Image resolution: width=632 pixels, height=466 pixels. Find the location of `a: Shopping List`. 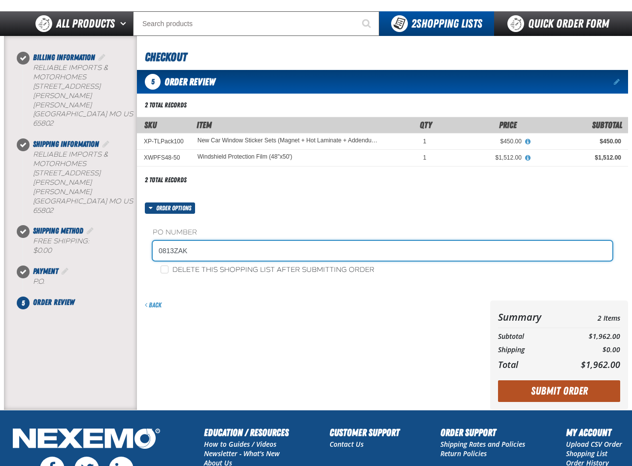

a: Shopping List is located at coordinates (586, 453).